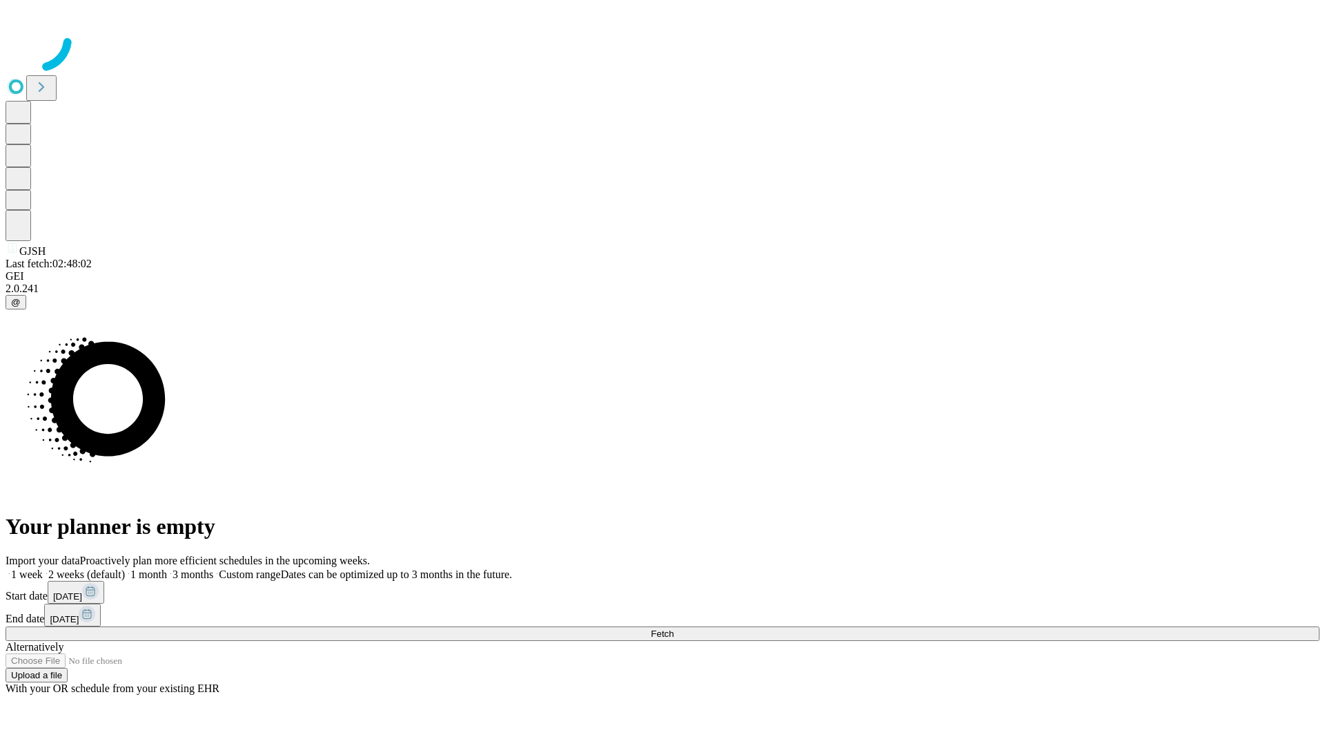 Image resolution: width=1325 pixels, height=746 pixels. What do you see at coordinates (35, 646) in the screenshot?
I see `span: Alternatively` at bounding box center [35, 646].